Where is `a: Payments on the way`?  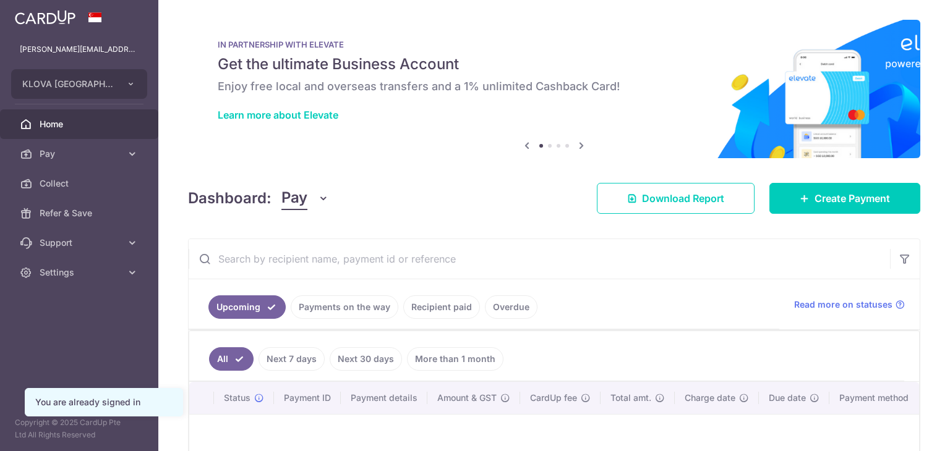
a: Payments on the way is located at coordinates (344, 307).